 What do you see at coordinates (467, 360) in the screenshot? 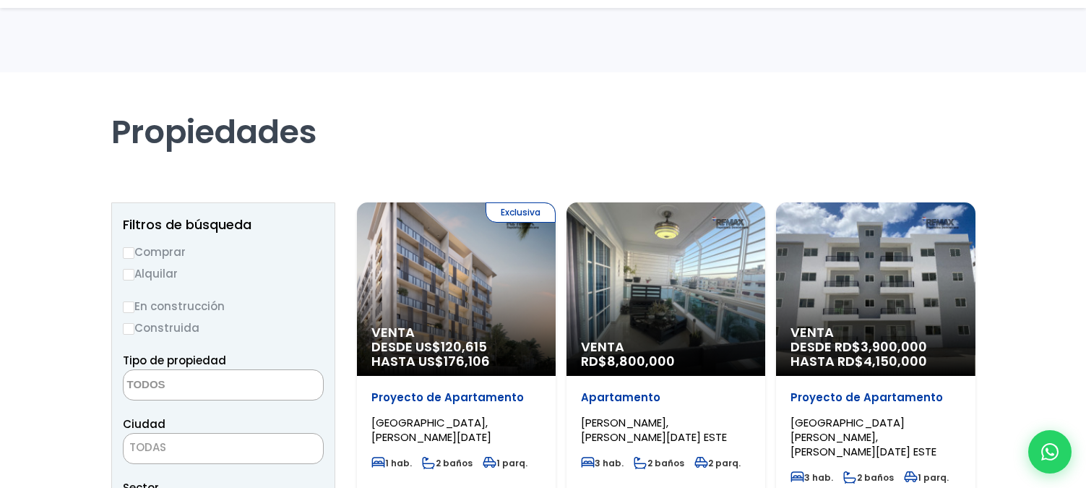
I see `span: 176,106` at bounding box center [467, 360].